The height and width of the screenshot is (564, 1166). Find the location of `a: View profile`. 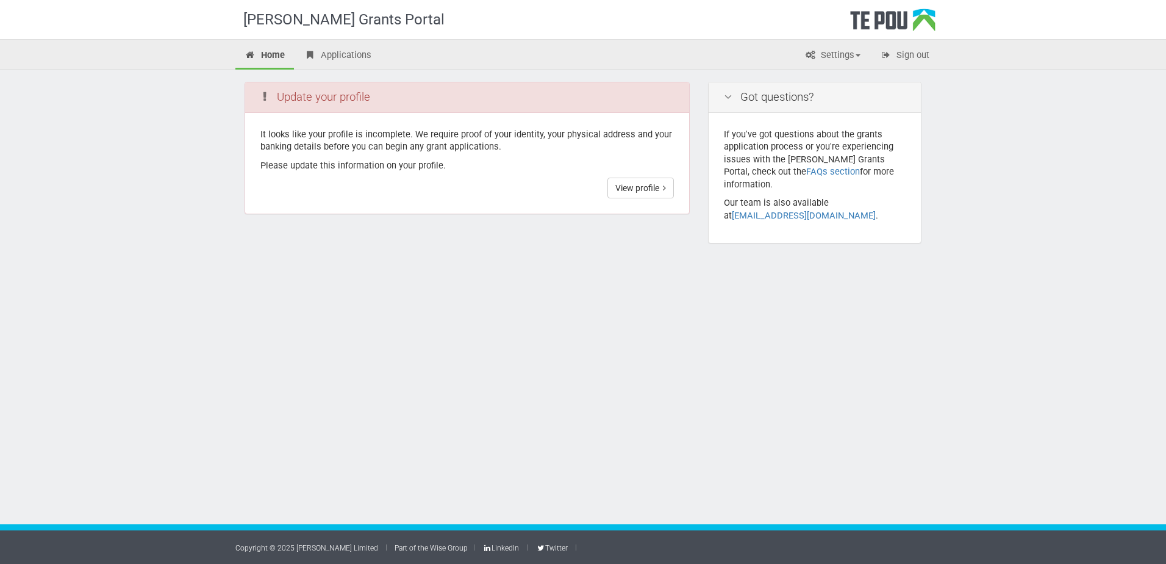

a: View profile is located at coordinates (640, 188).